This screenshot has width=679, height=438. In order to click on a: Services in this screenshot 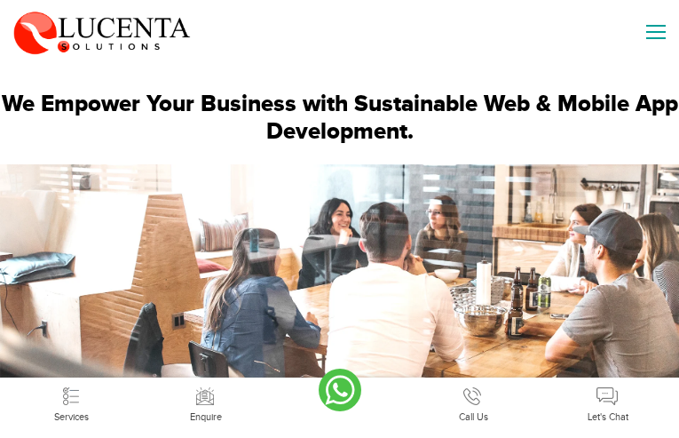, I will do `click(71, 410)`.